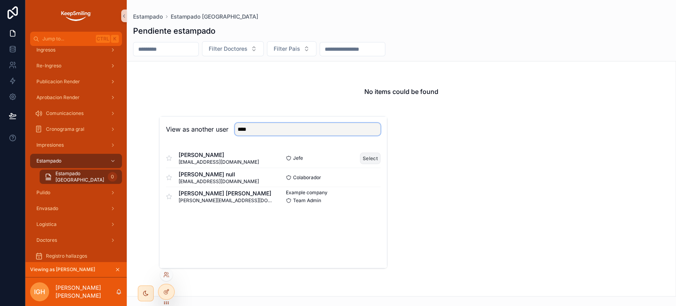 This screenshot has width=676, height=306. Describe the element at coordinates (76, 39) in the screenshot. I see `button: Jump to...CtrlK` at that location.